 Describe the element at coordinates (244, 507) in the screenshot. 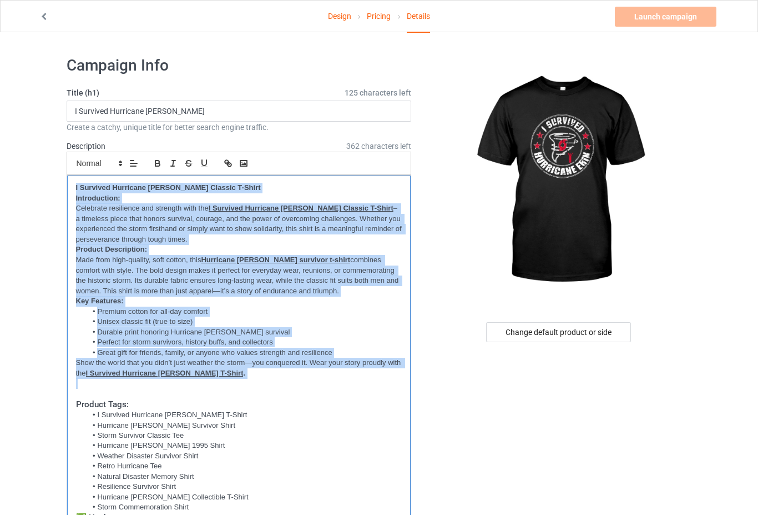

I see `li: Storm Commemoration Shirt` at that location.